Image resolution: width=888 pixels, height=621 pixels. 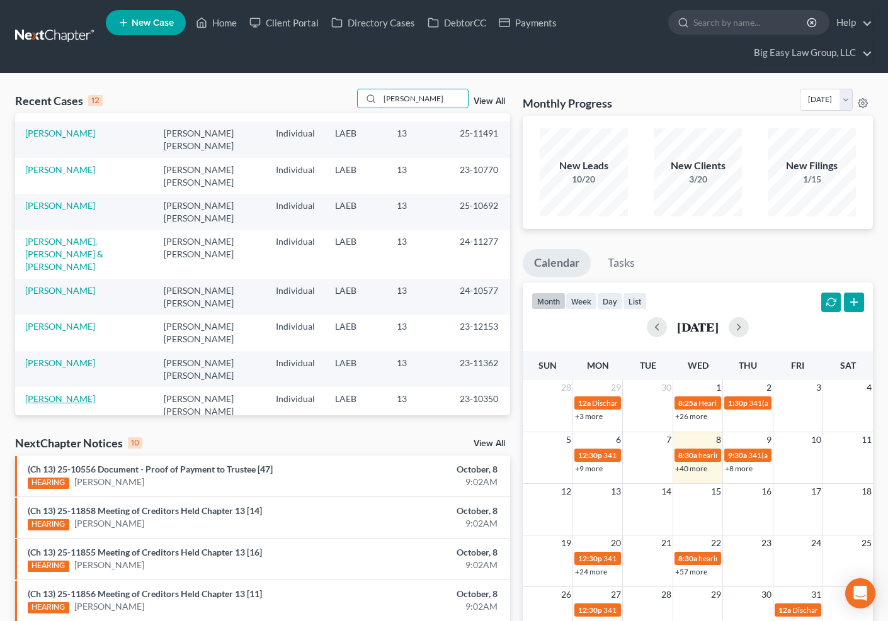 I want to click on span: 14, so click(x=666, y=492).